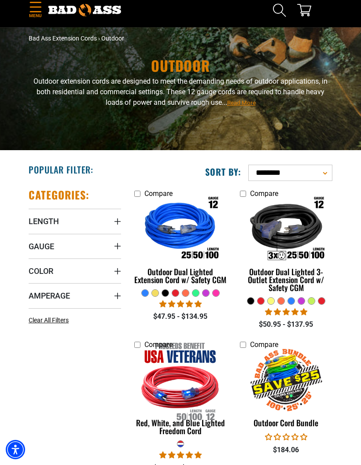  I want to click on span: Clear All Filters, so click(48, 320).